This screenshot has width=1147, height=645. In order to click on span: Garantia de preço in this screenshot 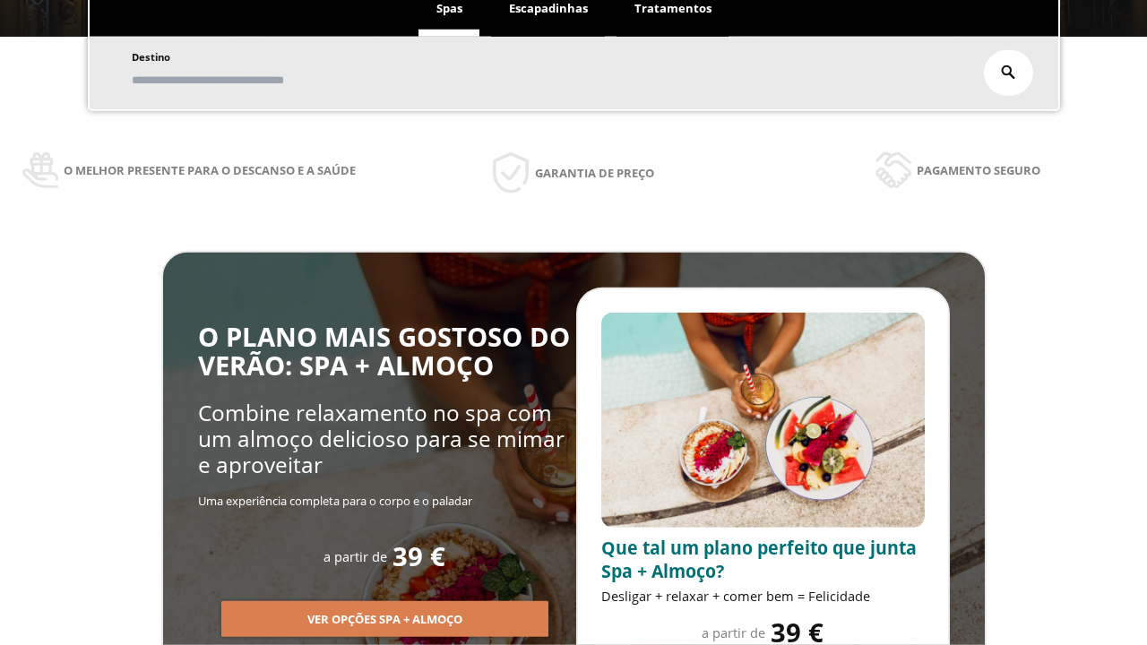, I will do `click(594, 173)`.